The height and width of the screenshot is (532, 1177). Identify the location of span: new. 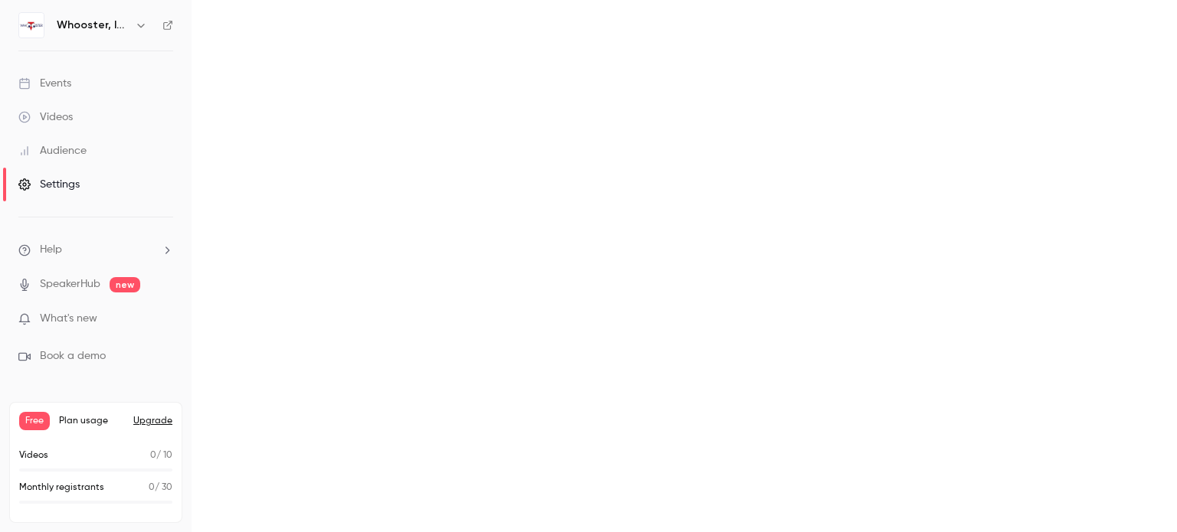
(125, 285).